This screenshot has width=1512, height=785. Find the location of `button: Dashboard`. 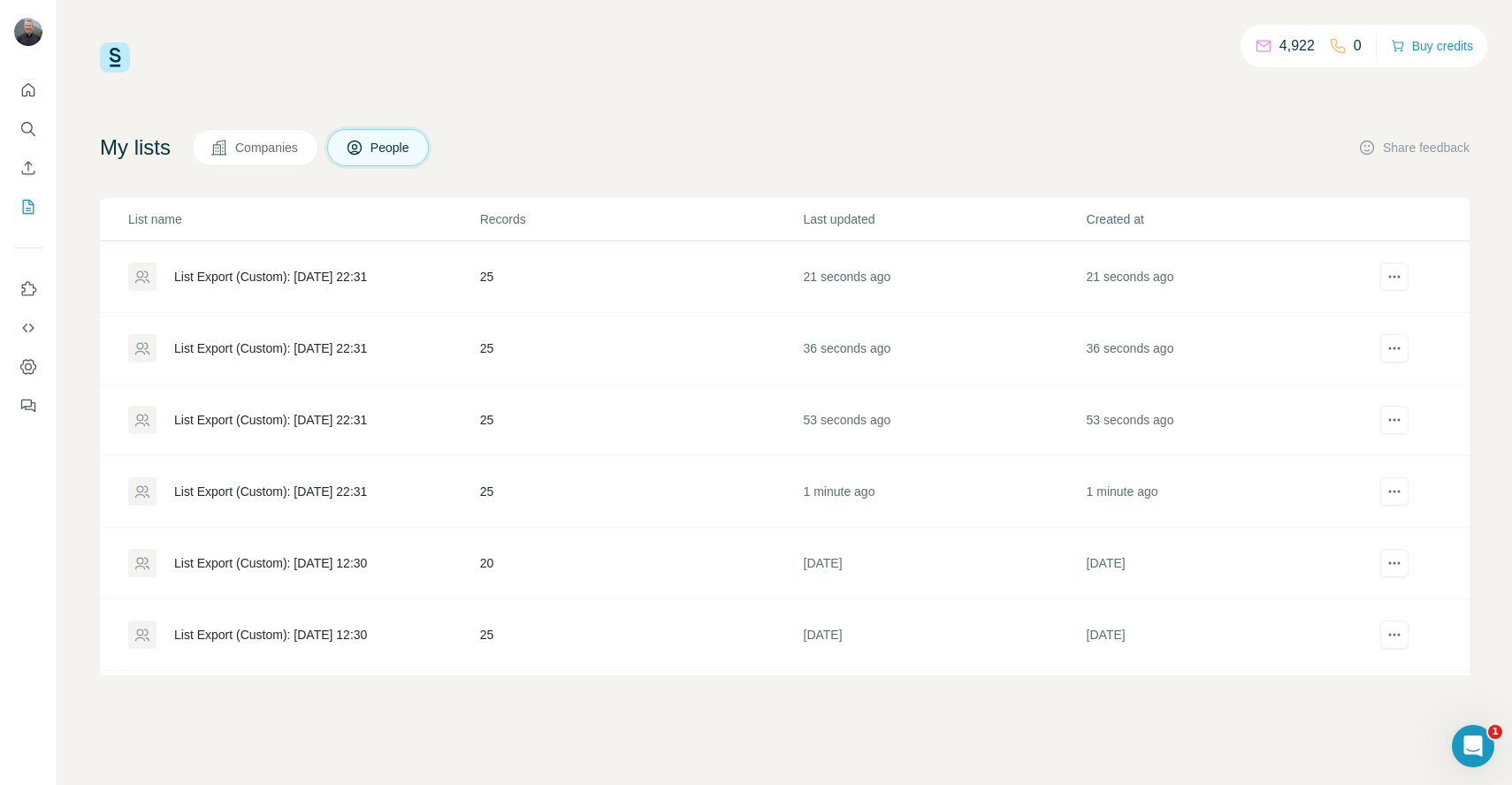

button: Dashboard is located at coordinates (28, 367).